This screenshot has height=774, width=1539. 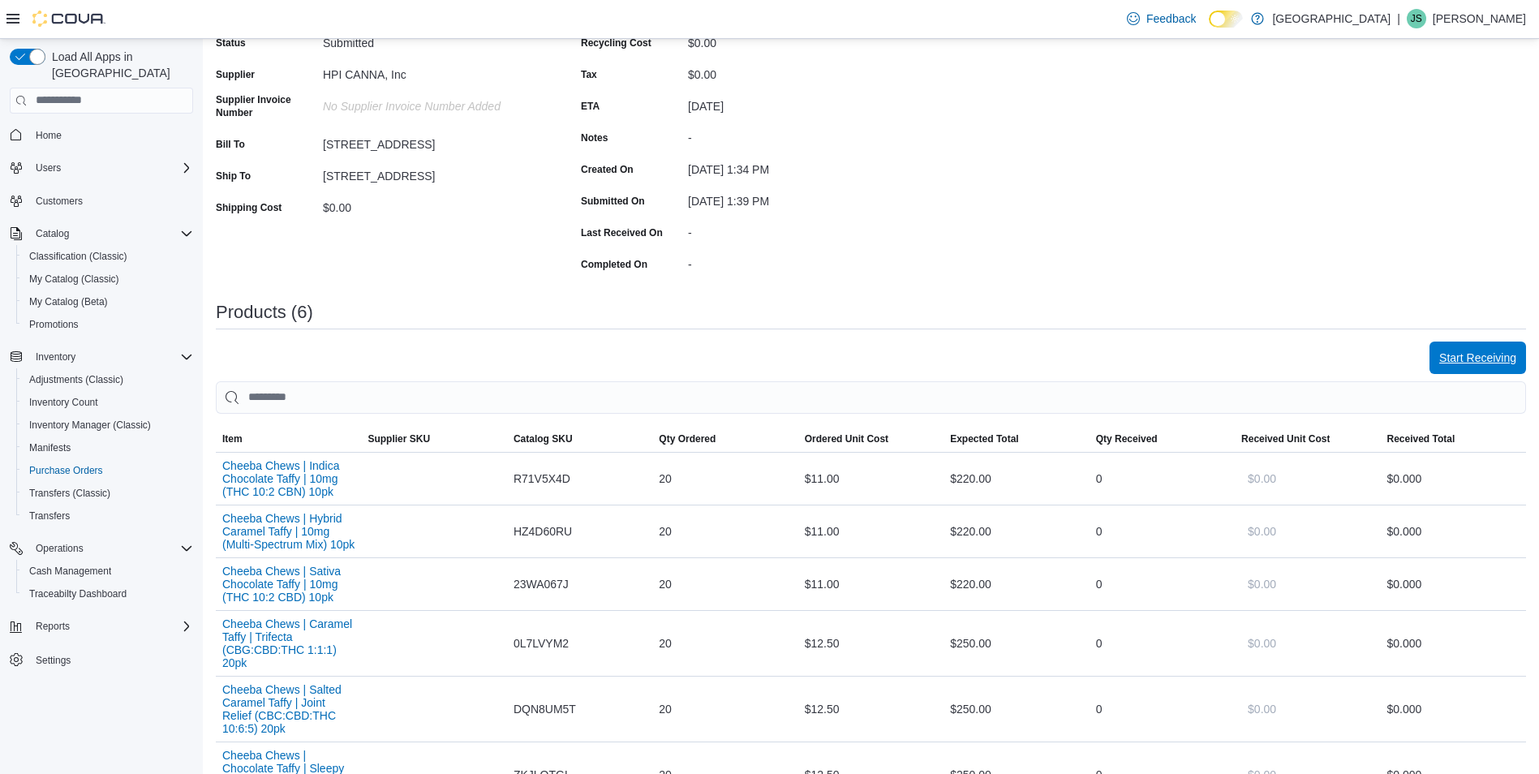 I want to click on span: Purchase Orders, so click(x=108, y=471).